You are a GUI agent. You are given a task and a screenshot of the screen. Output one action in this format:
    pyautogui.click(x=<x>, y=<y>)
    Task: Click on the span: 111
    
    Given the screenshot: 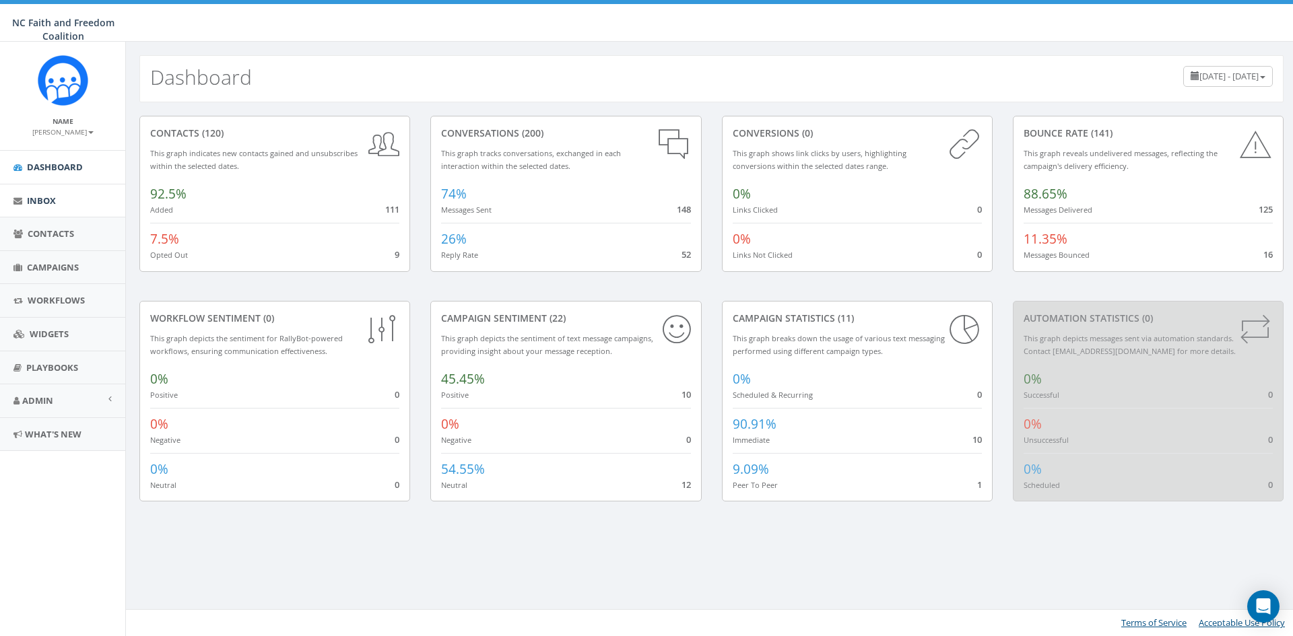 What is the action you would take?
    pyautogui.click(x=392, y=209)
    